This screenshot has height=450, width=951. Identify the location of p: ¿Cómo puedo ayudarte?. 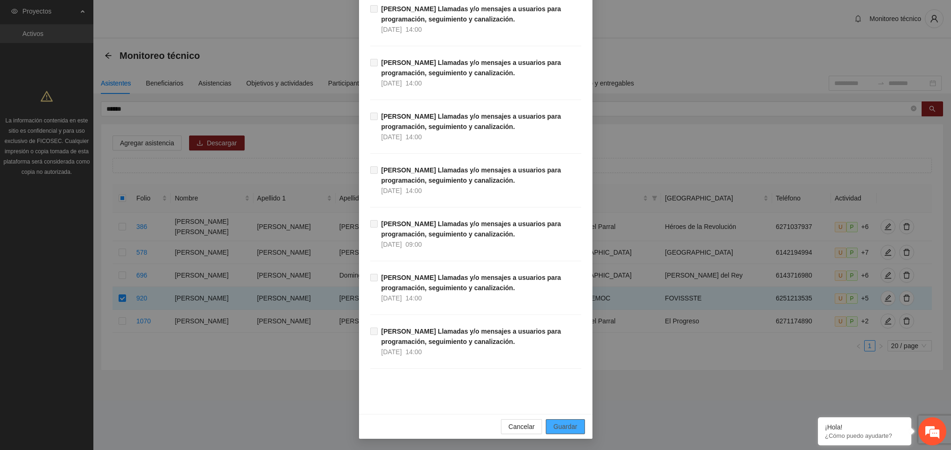
(865, 435).